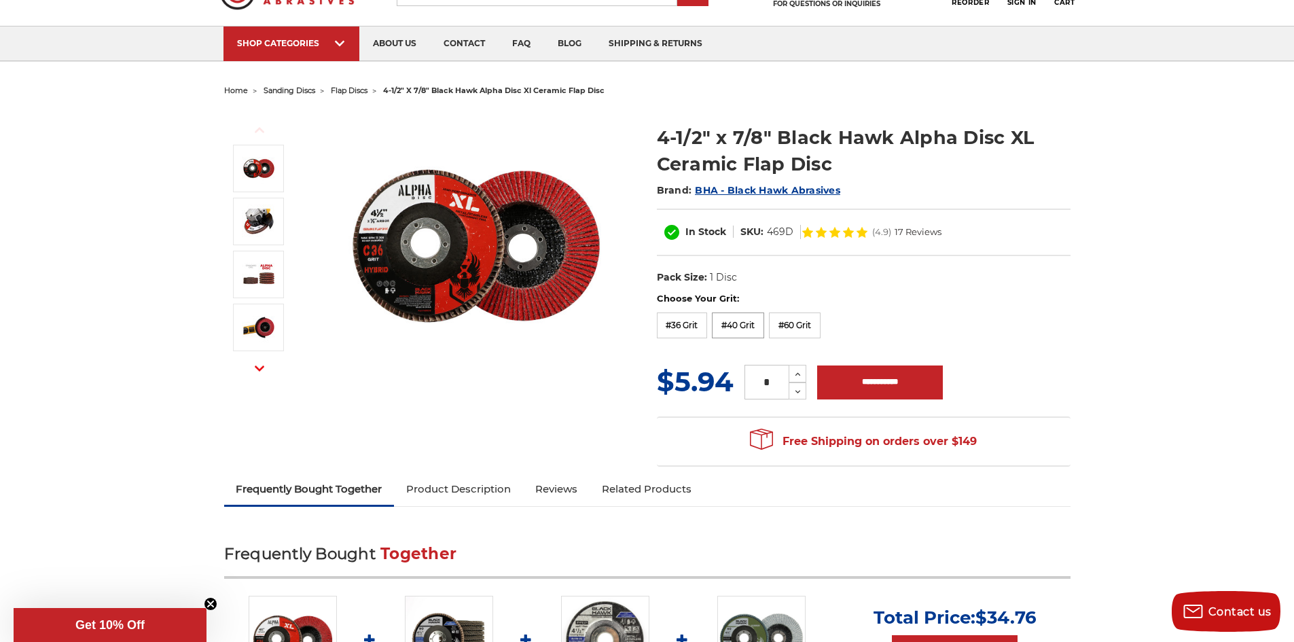 This screenshot has height=642, width=1294. I want to click on span: Together, so click(418, 553).